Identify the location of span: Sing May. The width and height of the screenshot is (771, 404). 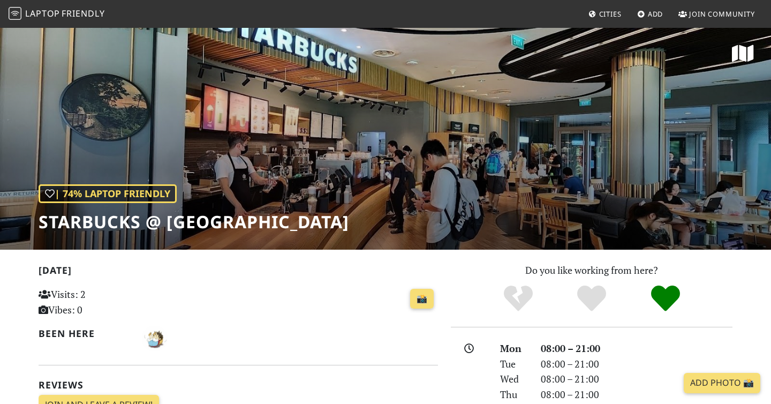
(155, 337).